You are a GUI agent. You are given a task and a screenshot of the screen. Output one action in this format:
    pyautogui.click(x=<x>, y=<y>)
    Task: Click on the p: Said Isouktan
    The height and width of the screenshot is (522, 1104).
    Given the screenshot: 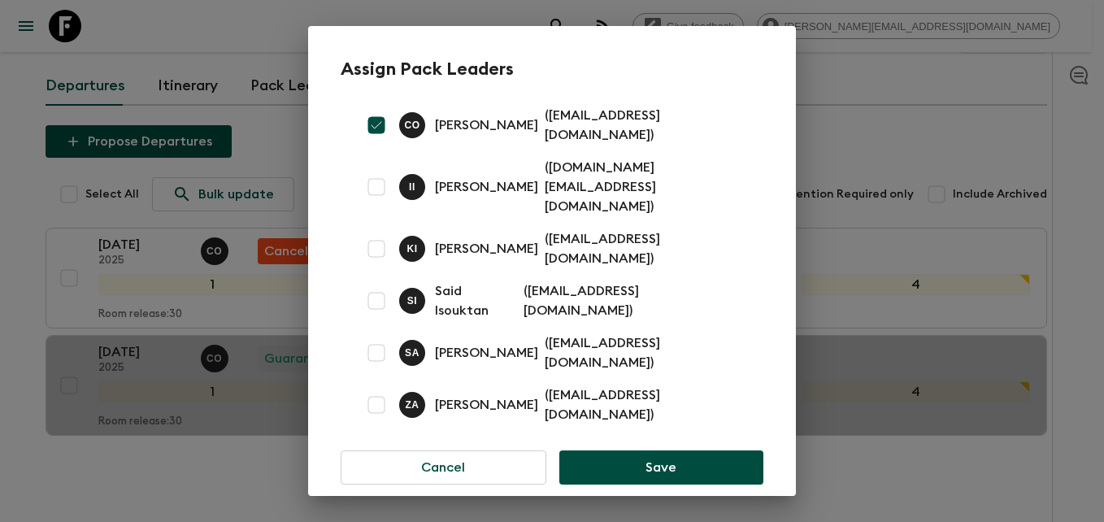 What is the action you would take?
    pyautogui.click(x=476, y=301)
    